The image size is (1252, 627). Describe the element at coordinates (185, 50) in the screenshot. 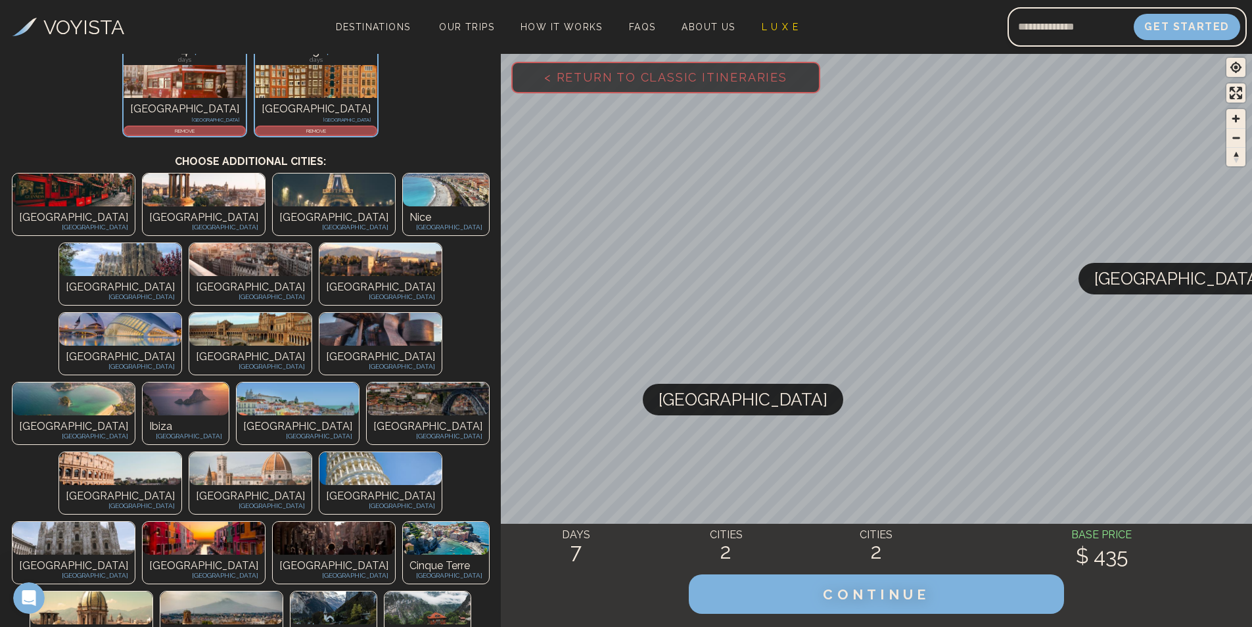

I see `span: 4` at that location.